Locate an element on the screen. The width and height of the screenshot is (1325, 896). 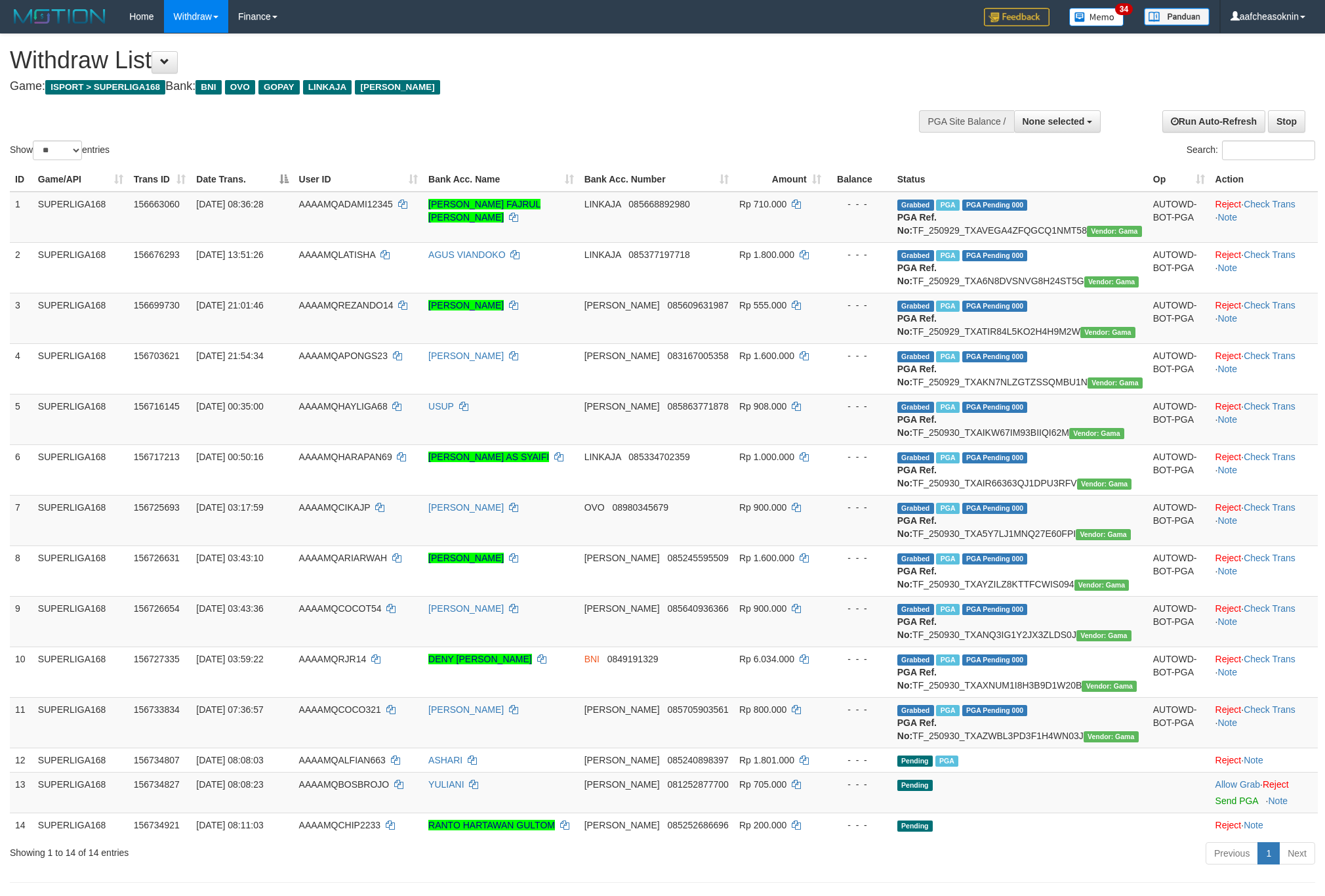
td: 8 is located at coordinates (21, 571).